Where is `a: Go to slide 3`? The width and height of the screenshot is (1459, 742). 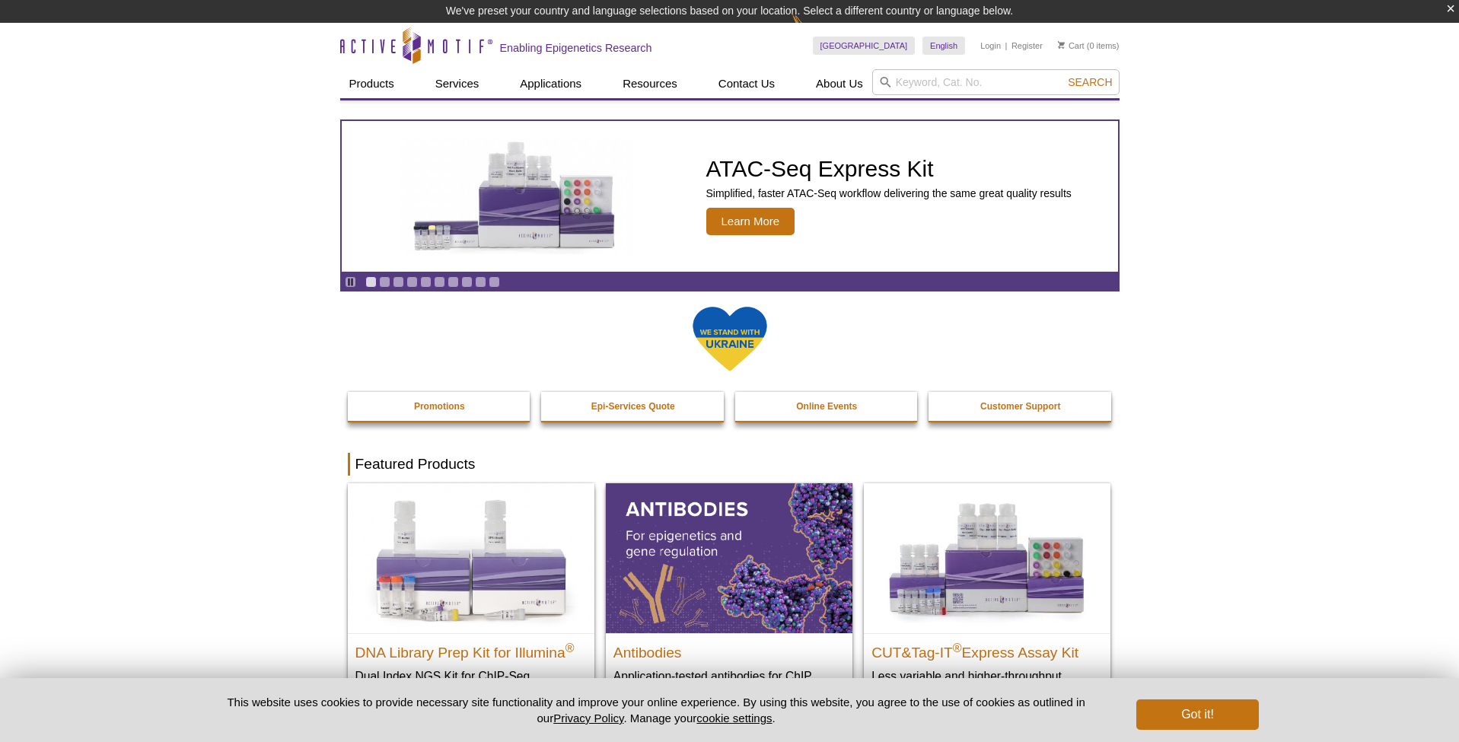 a: Go to slide 3 is located at coordinates (398, 282).